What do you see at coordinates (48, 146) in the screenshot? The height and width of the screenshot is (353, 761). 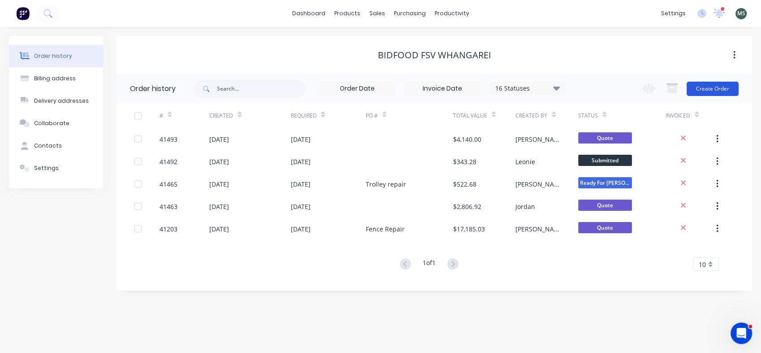 I see `div: Contacts` at bounding box center [48, 146].